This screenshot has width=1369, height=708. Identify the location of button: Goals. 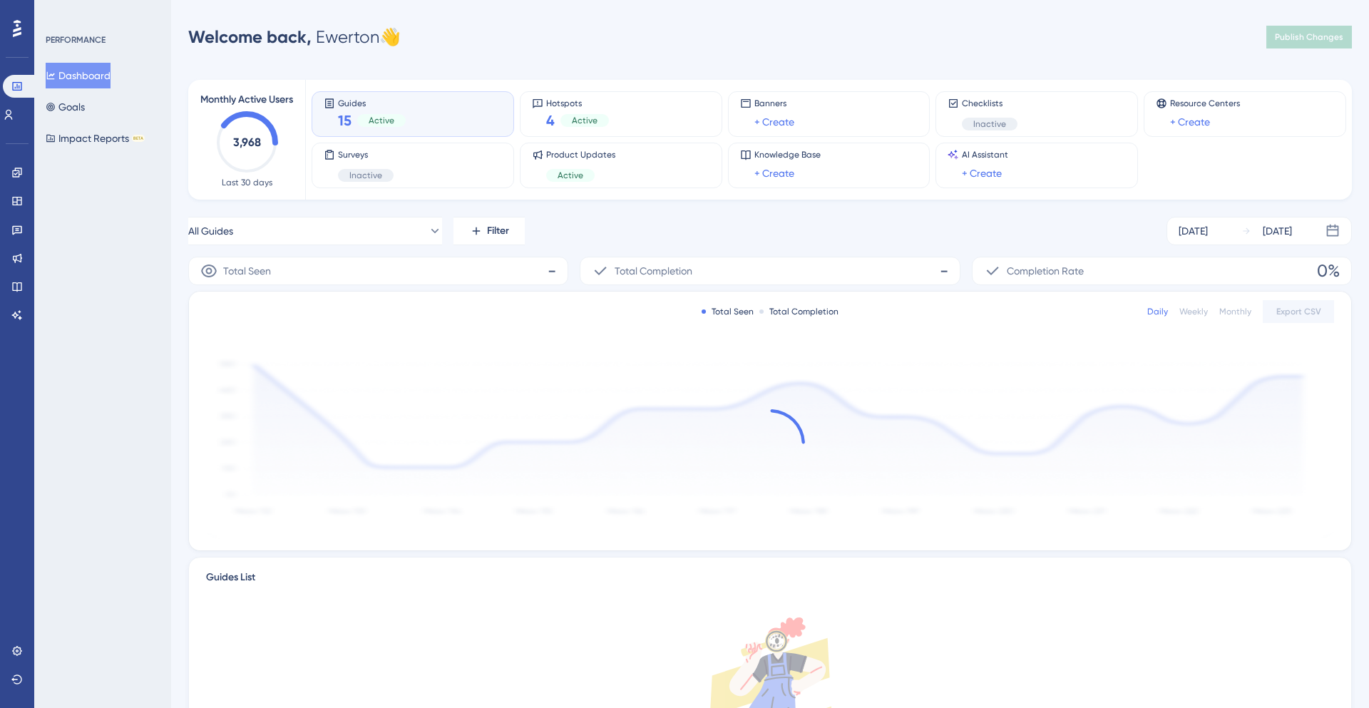
(65, 107).